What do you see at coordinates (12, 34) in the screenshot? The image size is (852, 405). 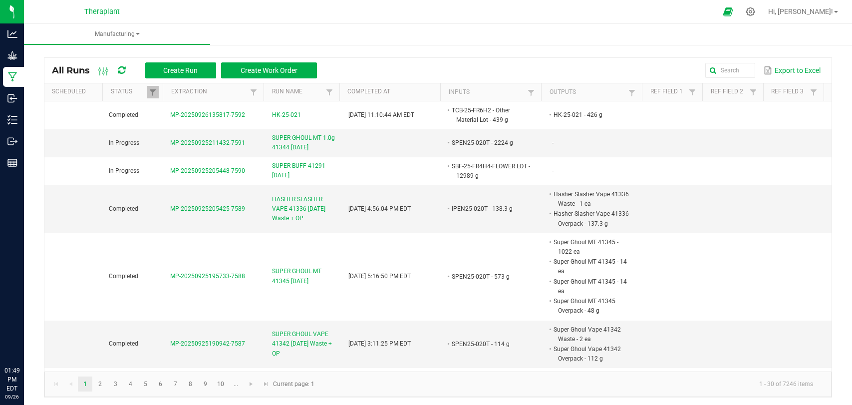 I see `inline-svg: Analytics` at bounding box center [12, 34].